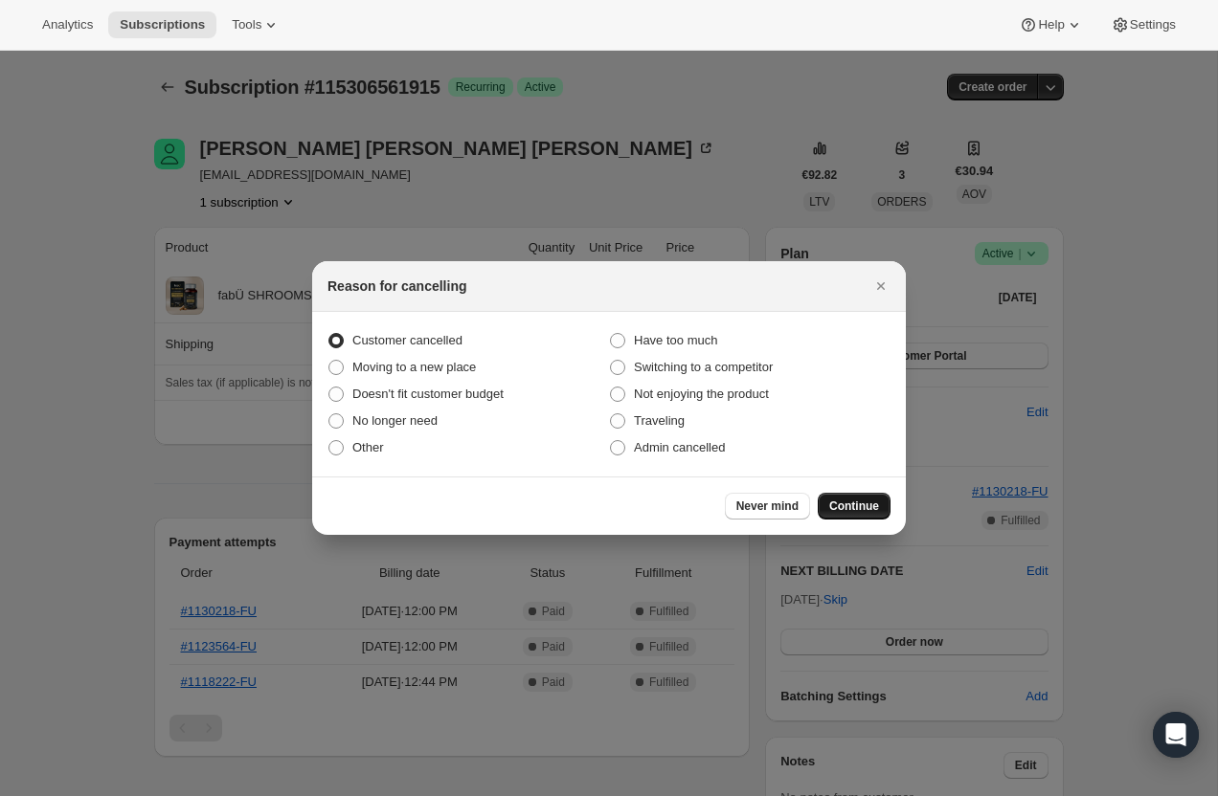 Image resolution: width=1218 pixels, height=796 pixels. I want to click on span: Tools, so click(246, 25).